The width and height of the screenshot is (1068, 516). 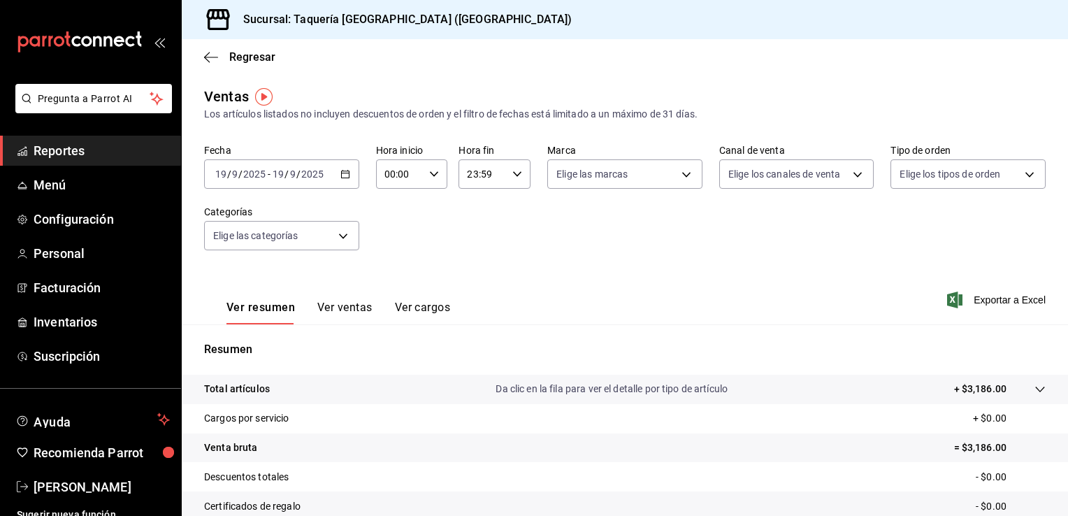 What do you see at coordinates (101, 321) in the screenshot?
I see `span: Inventarios` at bounding box center [101, 321].